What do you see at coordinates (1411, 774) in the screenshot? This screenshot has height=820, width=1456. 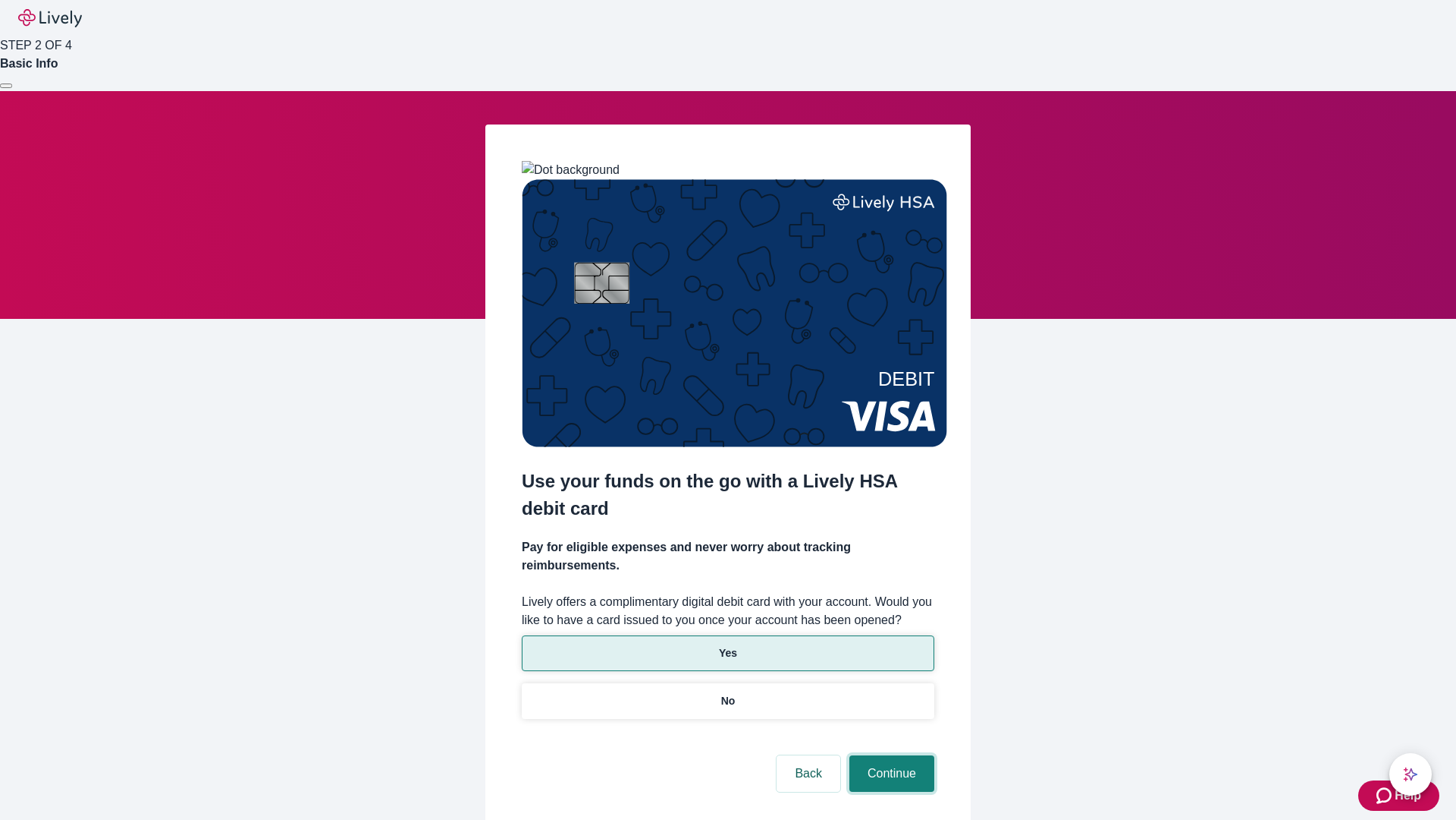 I see `button: chat` at bounding box center [1411, 774].